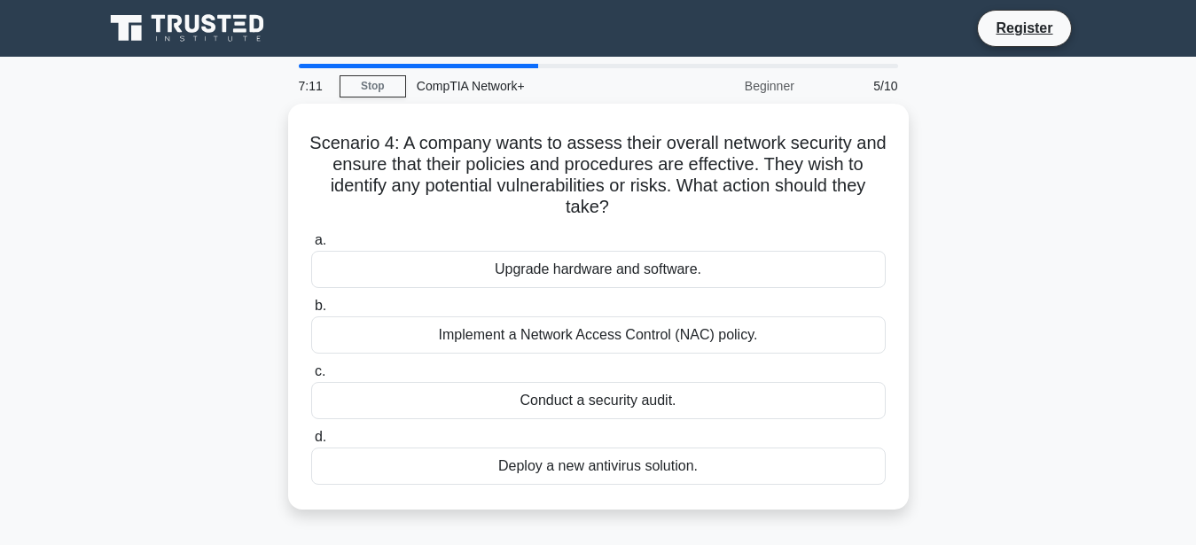  I want to click on div: Deploy a new antivirus solution., so click(599, 466).